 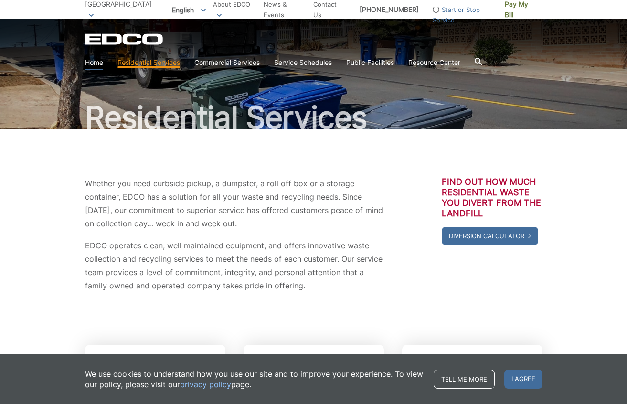 I want to click on a: Residential Services, so click(x=149, y=63).